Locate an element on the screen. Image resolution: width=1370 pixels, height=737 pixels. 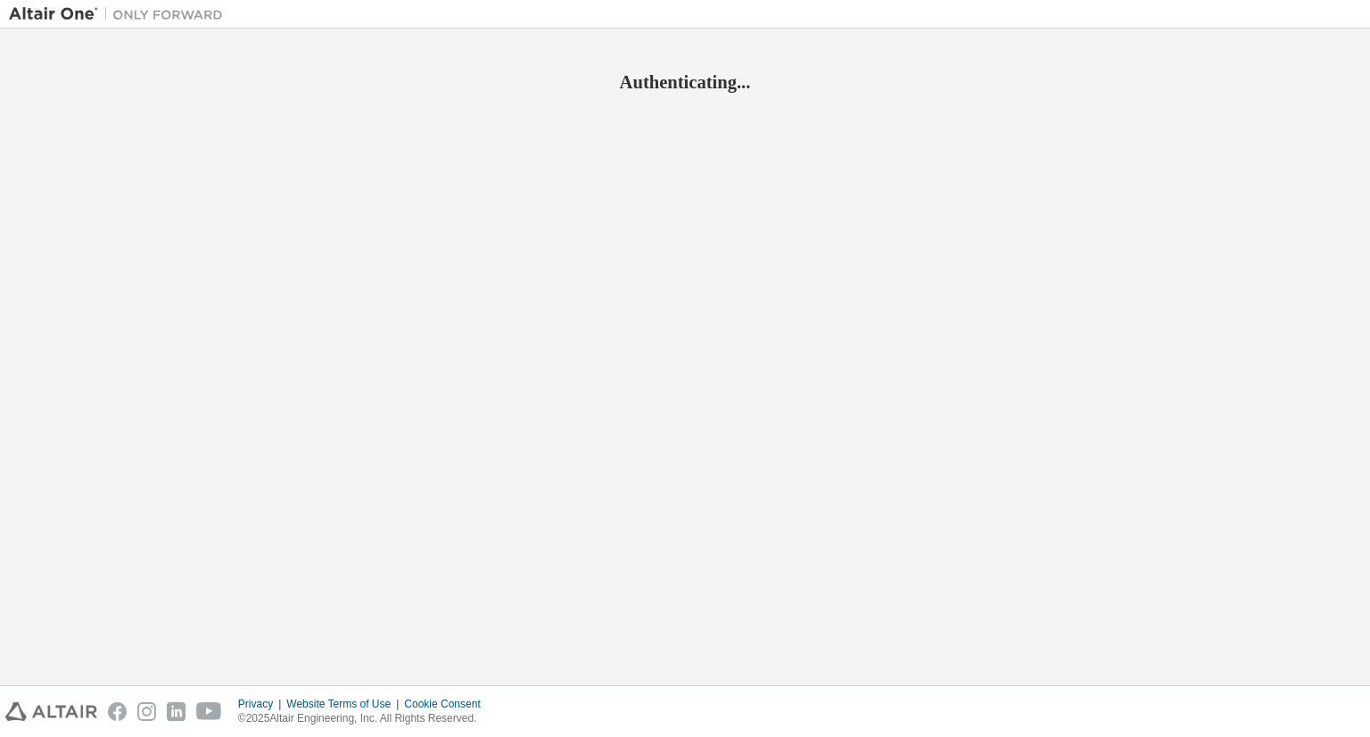
div: Website Terms of Use is located at coordinates (345, 704).